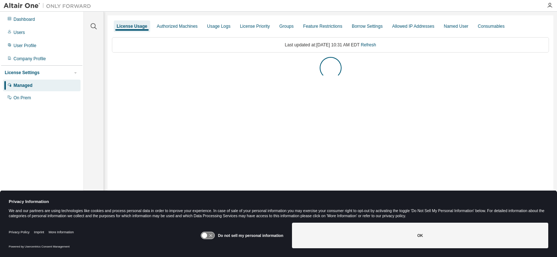 The width and height of the screenshot is (557, 257). I want to click on div: License Usage, so click(132, 26).